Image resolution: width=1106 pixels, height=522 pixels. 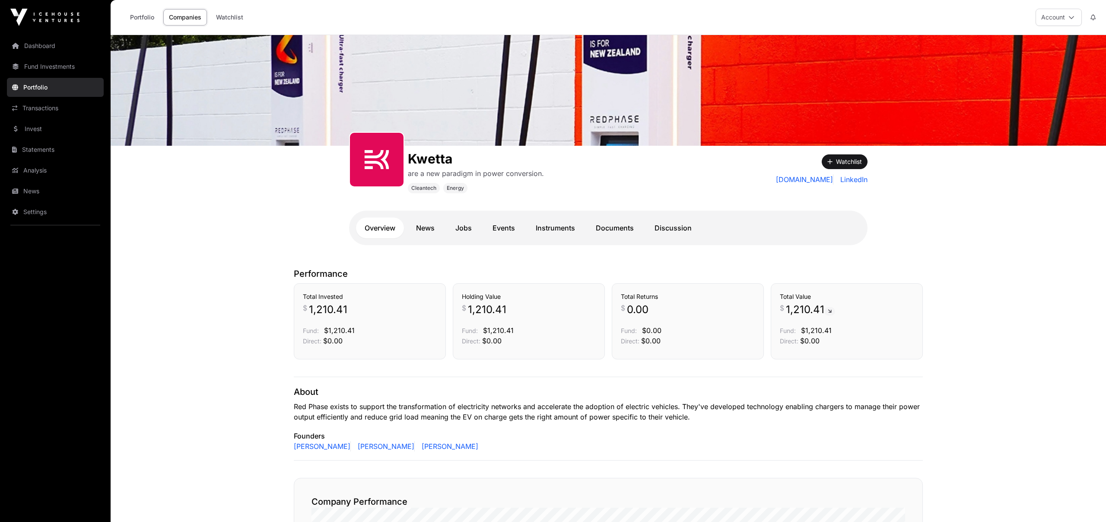 I want to click on h1: Kwetta, so click(x=476, y=159).